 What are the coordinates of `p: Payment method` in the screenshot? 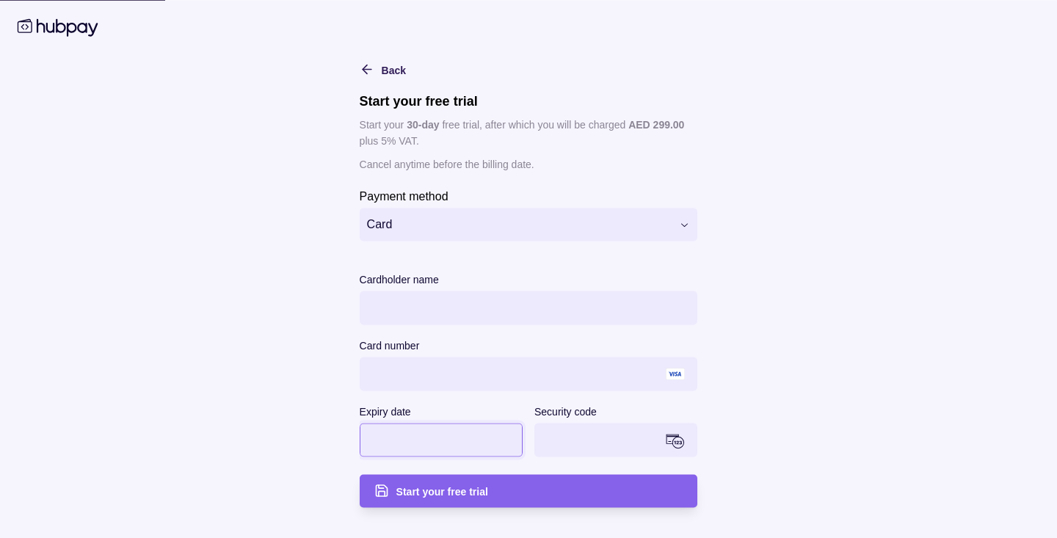 It's located at (404, 195).